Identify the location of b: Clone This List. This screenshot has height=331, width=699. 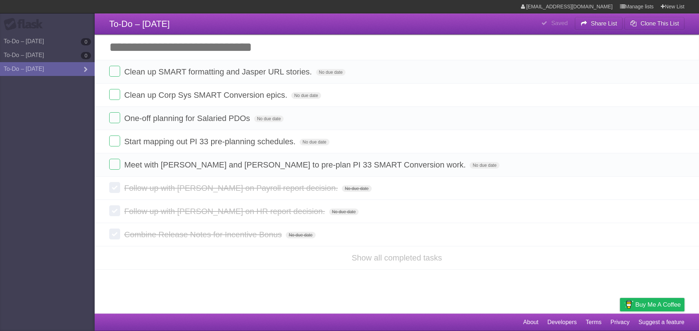
(659, 23).